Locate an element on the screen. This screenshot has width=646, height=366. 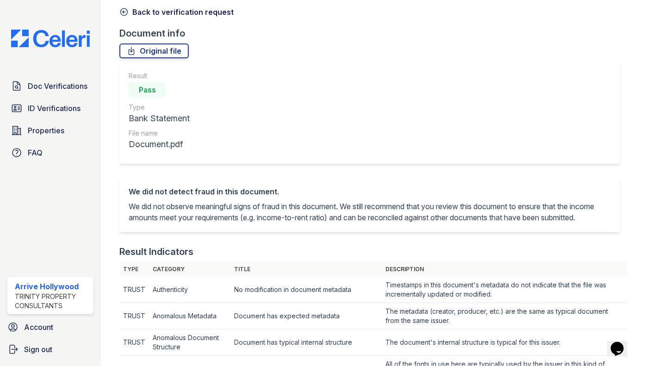
div: File name is located at coordinates (159, 133).